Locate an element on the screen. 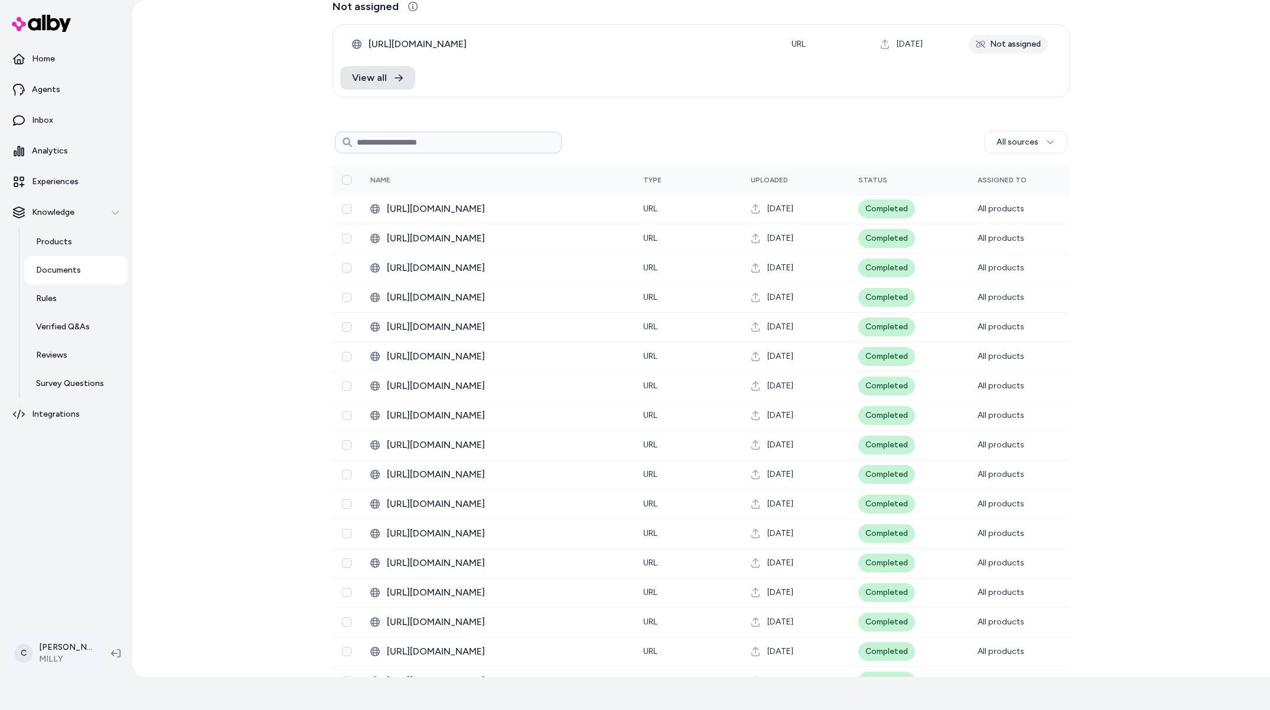  span: C is located at coordinates (24, 654).